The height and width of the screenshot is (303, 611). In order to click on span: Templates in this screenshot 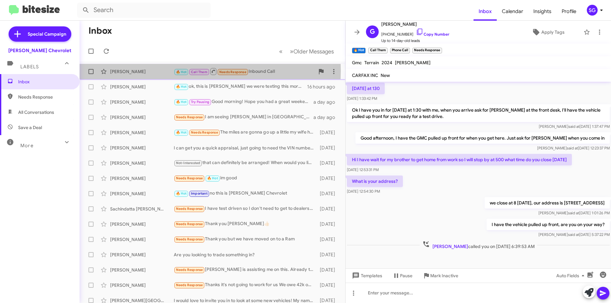, I will do `click(366, 276)`.